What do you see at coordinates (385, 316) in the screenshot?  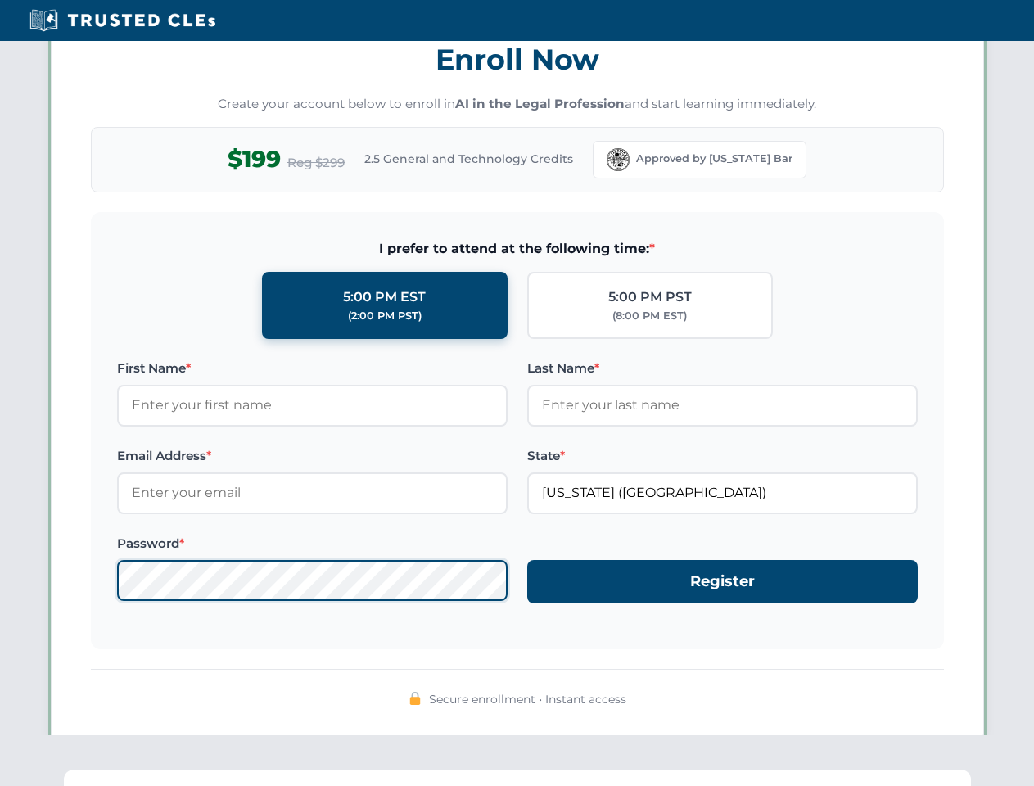 I see `div: (2:00 PM PST)` at bounding box center [385, 316].